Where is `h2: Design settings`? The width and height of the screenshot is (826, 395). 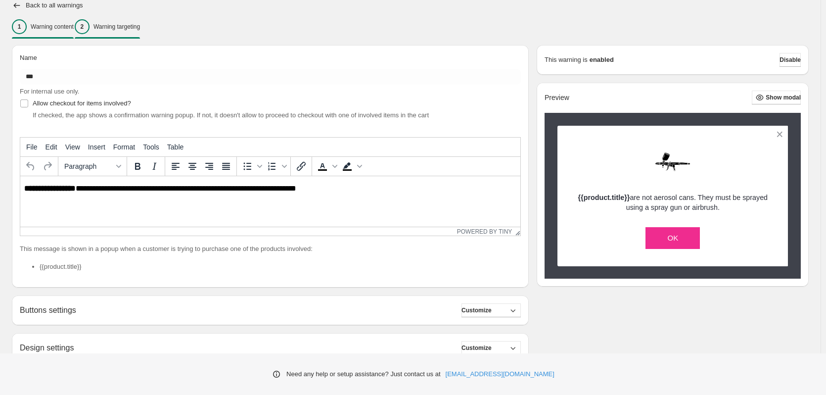
h2: Design settings is located at coordinates (46, 347).